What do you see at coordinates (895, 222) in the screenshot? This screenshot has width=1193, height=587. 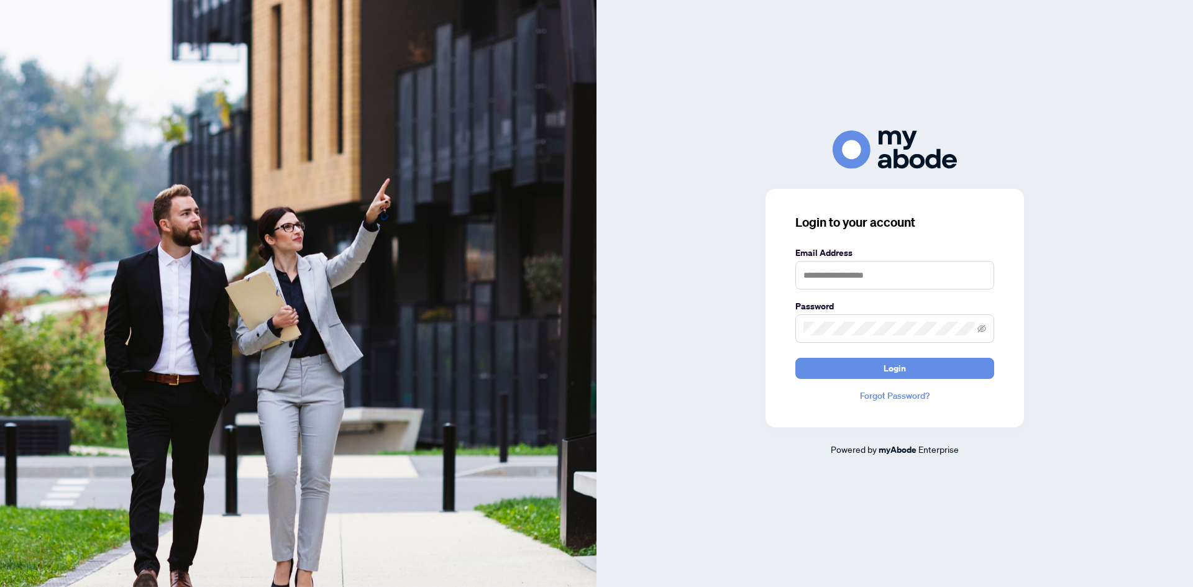 I see `h3: Login to your account` at bounding box center [895, 222].